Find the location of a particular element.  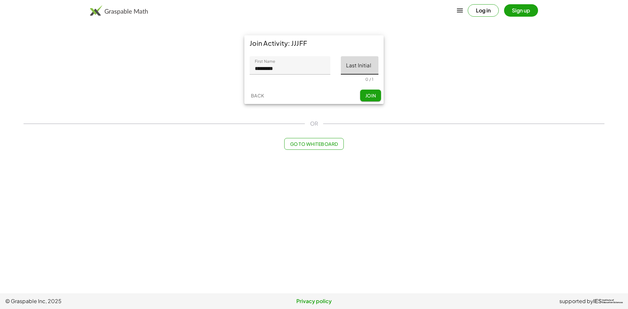

button: Join is located at coordinates (370, 95).